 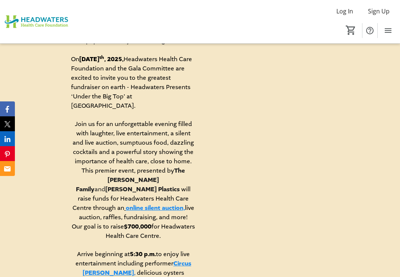 I want to click on button: Log In, so click(x=345, y=11).